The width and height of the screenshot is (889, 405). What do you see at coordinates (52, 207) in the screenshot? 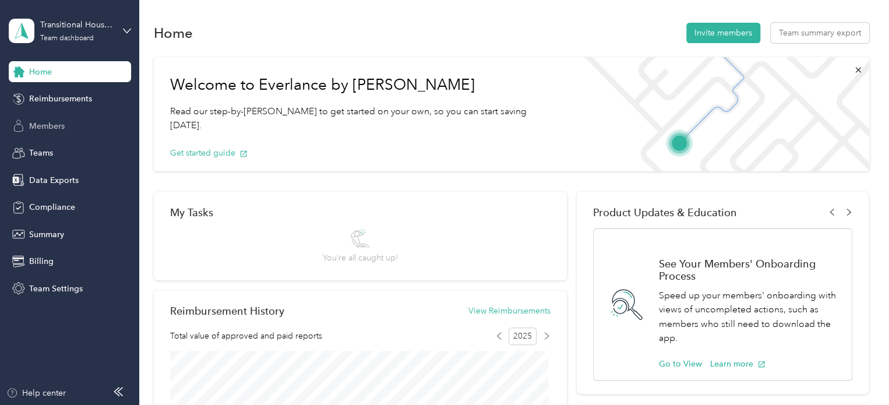
I see `span: Compliance` at bounding box center [52, 207].